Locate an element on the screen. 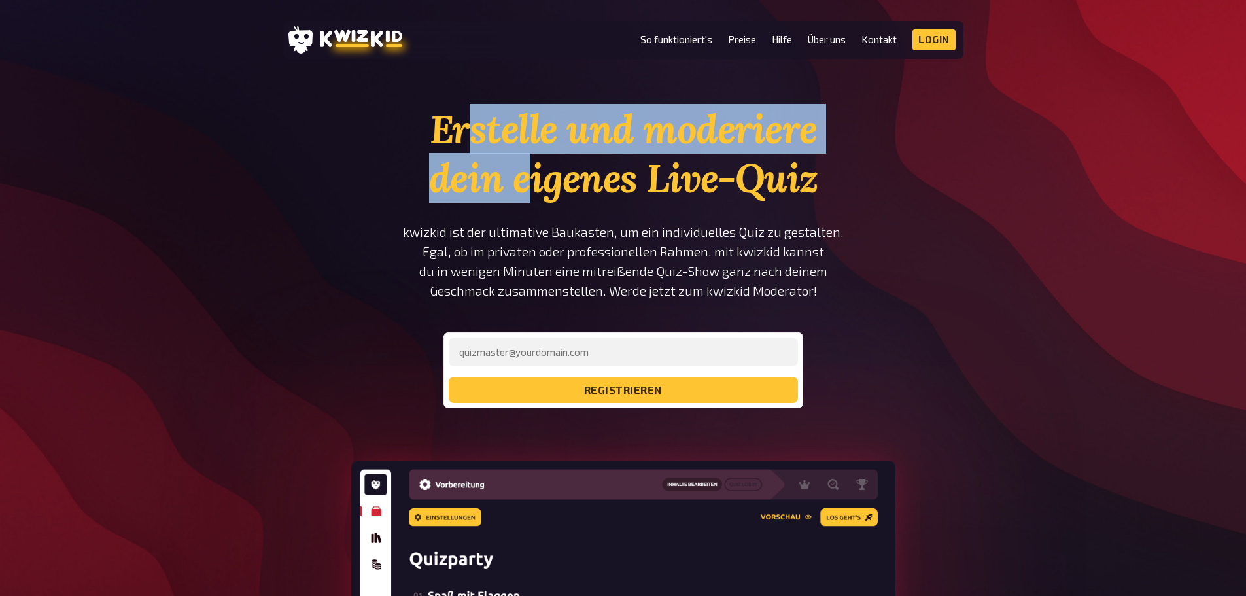 The width and height of the screenshot is (1246, 596). a: So funktioniert's is located at coordinates (677, 39).